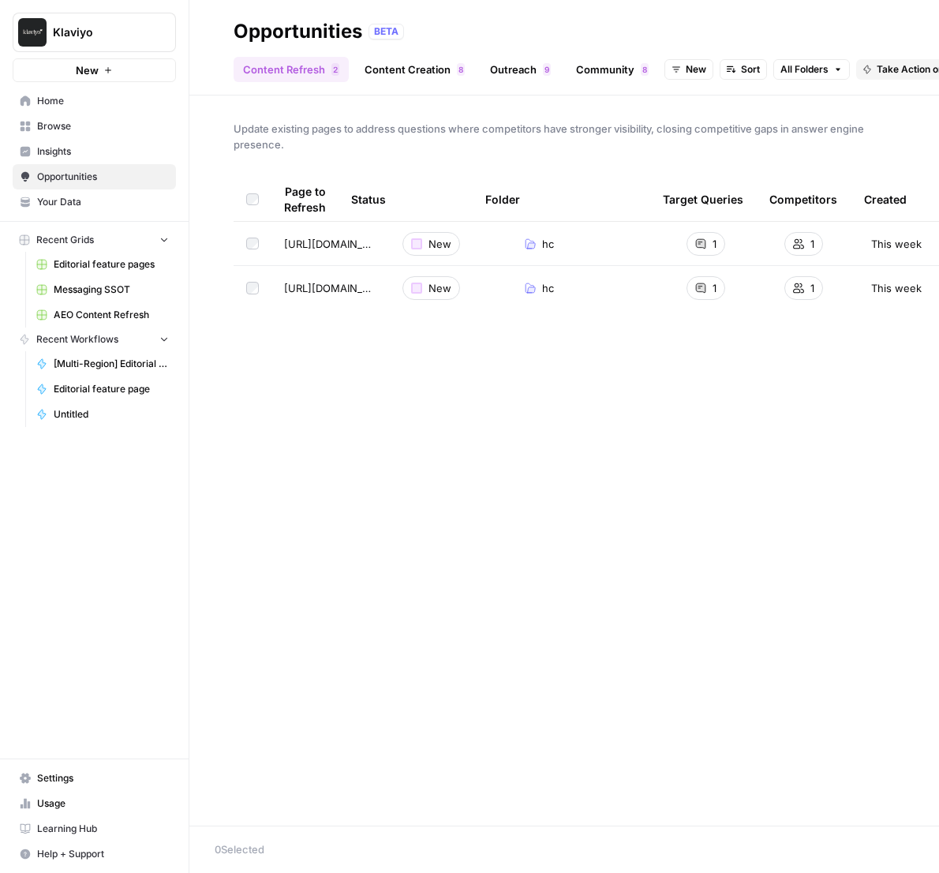 The height and width of the screenshot is (873, 939). What do you see at coordinates (94, 126) in the screenshot?
I see `a: Browse` at bounding box center [94, 126].